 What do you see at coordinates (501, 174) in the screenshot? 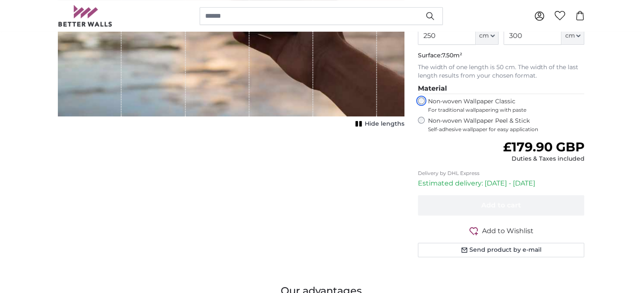
I see `p: Delivery by DHL Express` at bounding box center [501, 174].